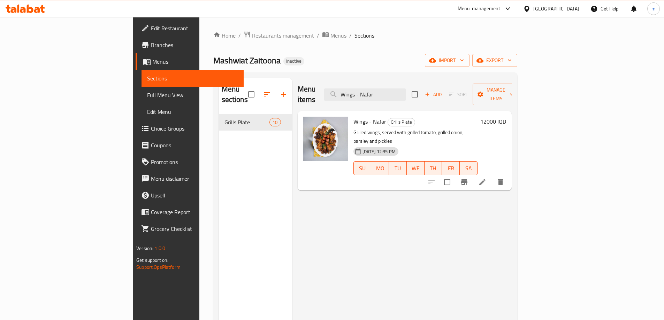  I want to click on button: WE, so click(415, 168).